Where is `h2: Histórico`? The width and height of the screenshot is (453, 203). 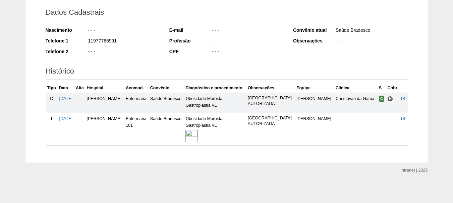
h2: Histórico is located at coordinates (227, 72).